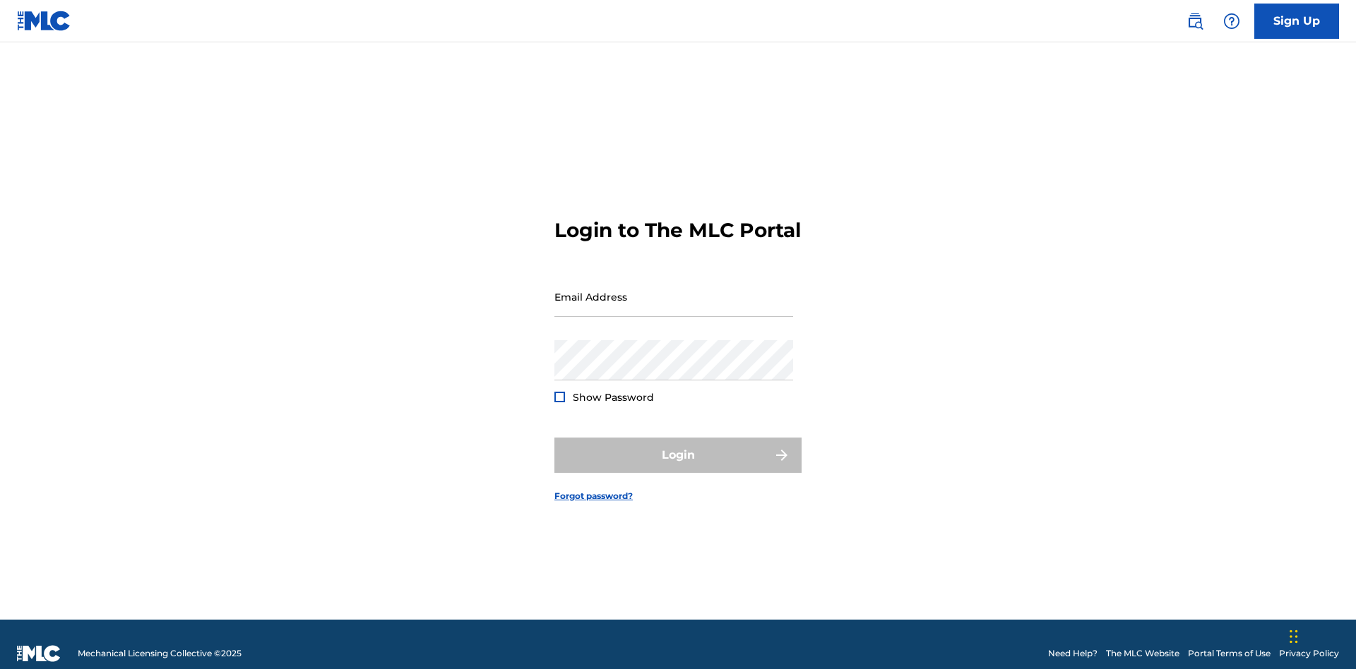 The height and width of the screenshot is (669, 1356). I want to click on span: Show Password, so click(613, 398).